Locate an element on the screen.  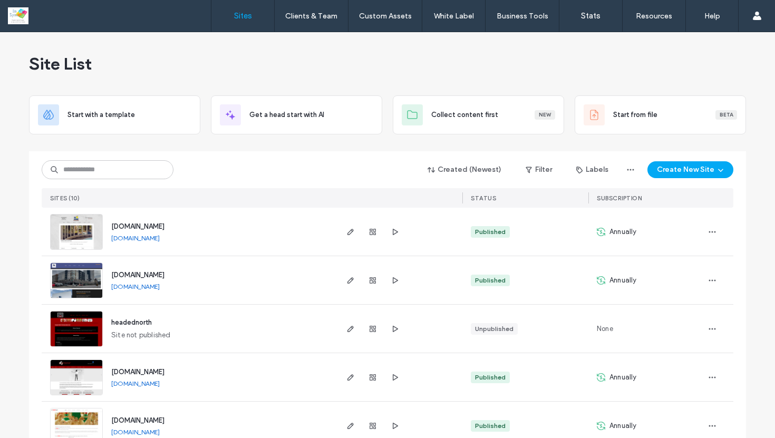
span: STATUS is located at coordinates (484, 198).